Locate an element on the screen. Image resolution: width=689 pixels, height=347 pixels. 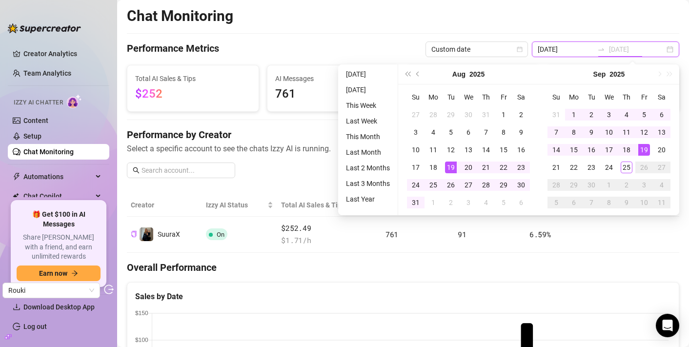
td: 2025-08-29 is located at coordinates (504, 185).